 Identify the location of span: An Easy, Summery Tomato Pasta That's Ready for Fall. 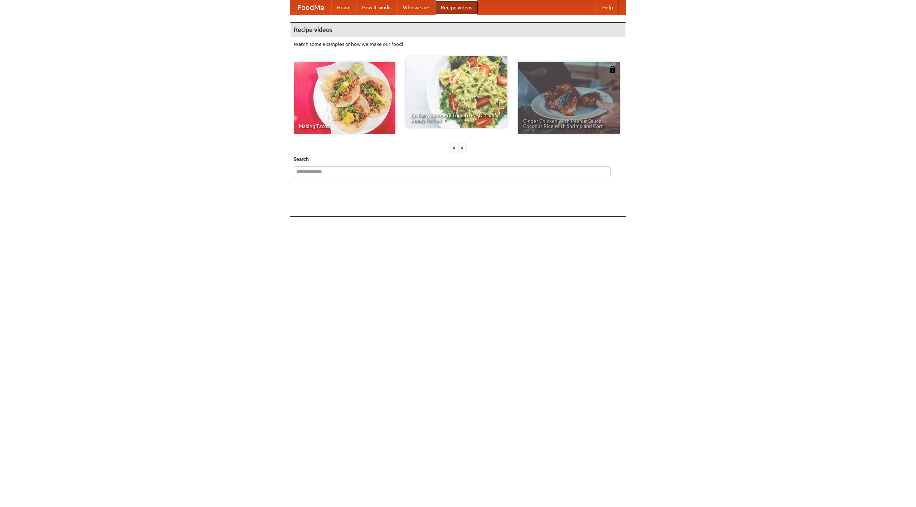
(457, 118).